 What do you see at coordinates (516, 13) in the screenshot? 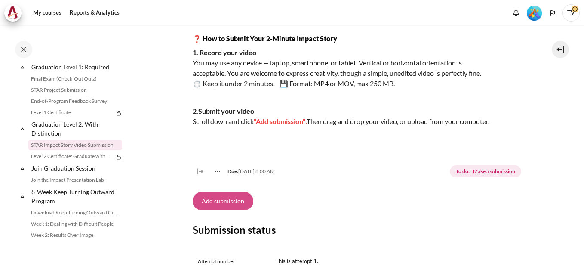
I see `div: Show notification window with no new notifications` at bounding box center [516, 13].